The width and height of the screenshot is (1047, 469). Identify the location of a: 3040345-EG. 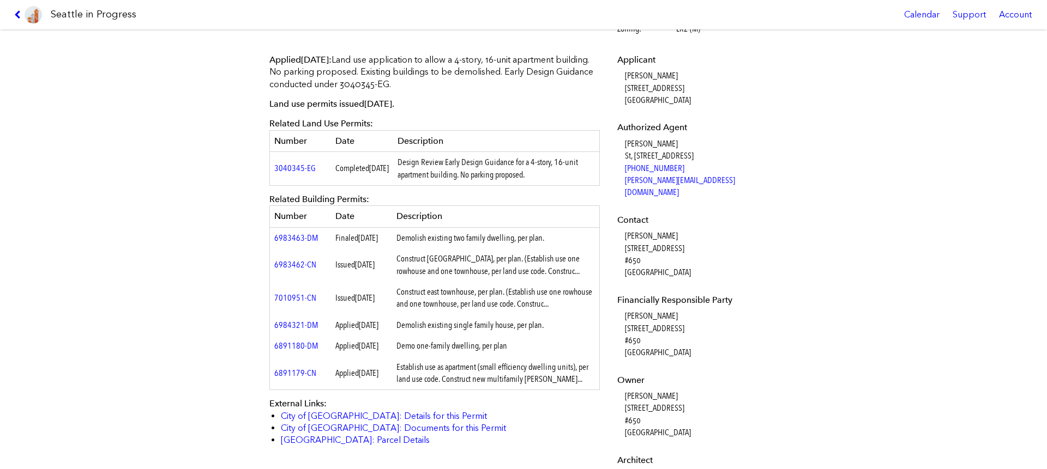
(295, 168).